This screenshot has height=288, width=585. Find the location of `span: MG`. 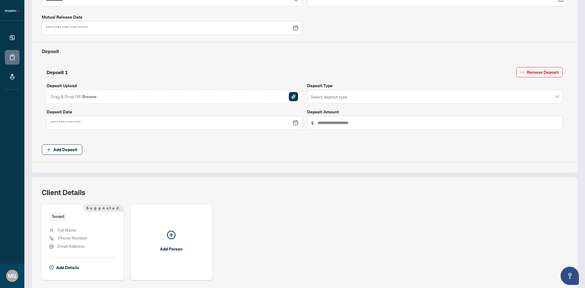

span: MG is located at coordinates (12, 276).